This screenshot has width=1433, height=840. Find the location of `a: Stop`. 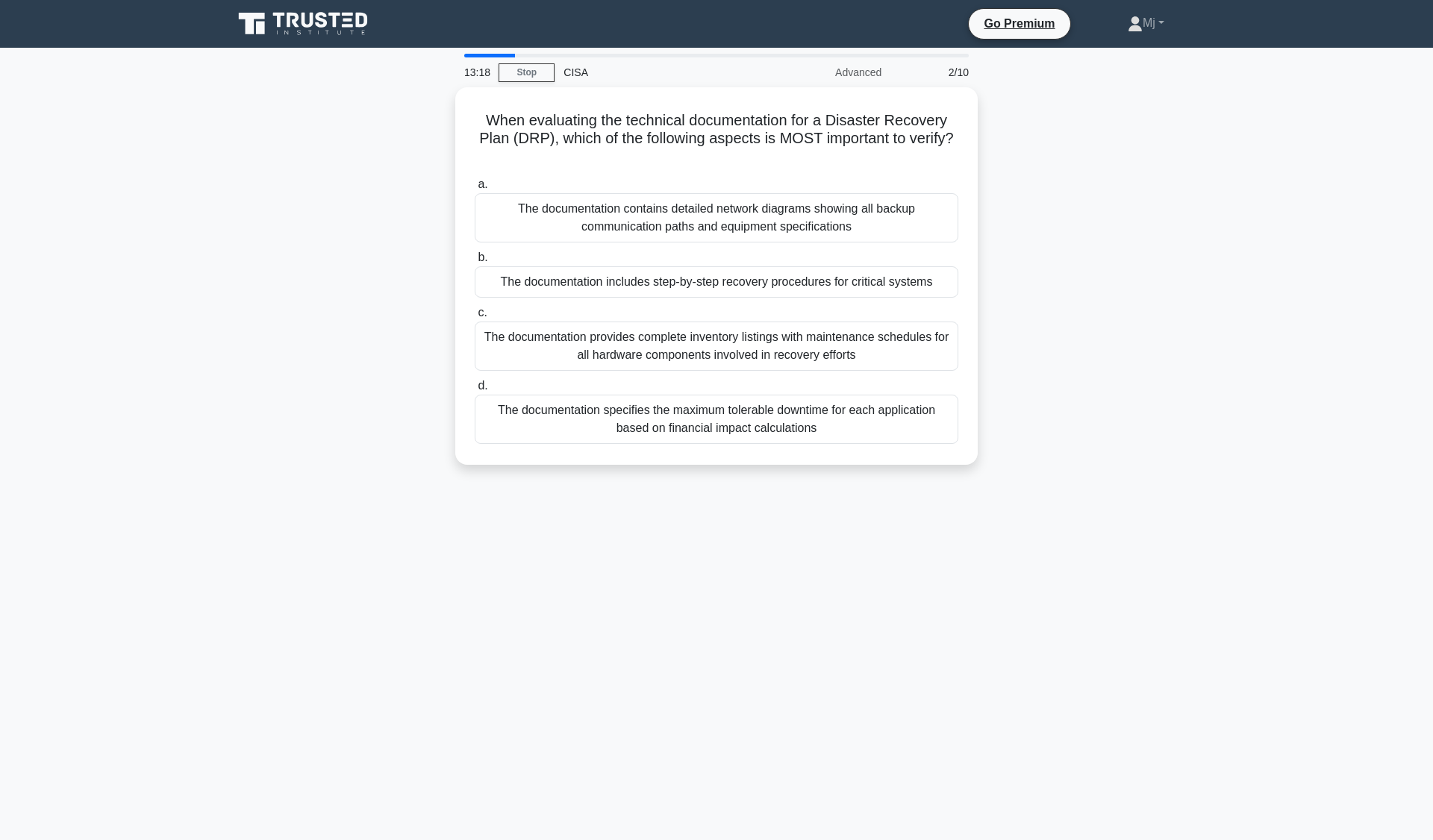

a: Stop is located at coordinates (526, 72).